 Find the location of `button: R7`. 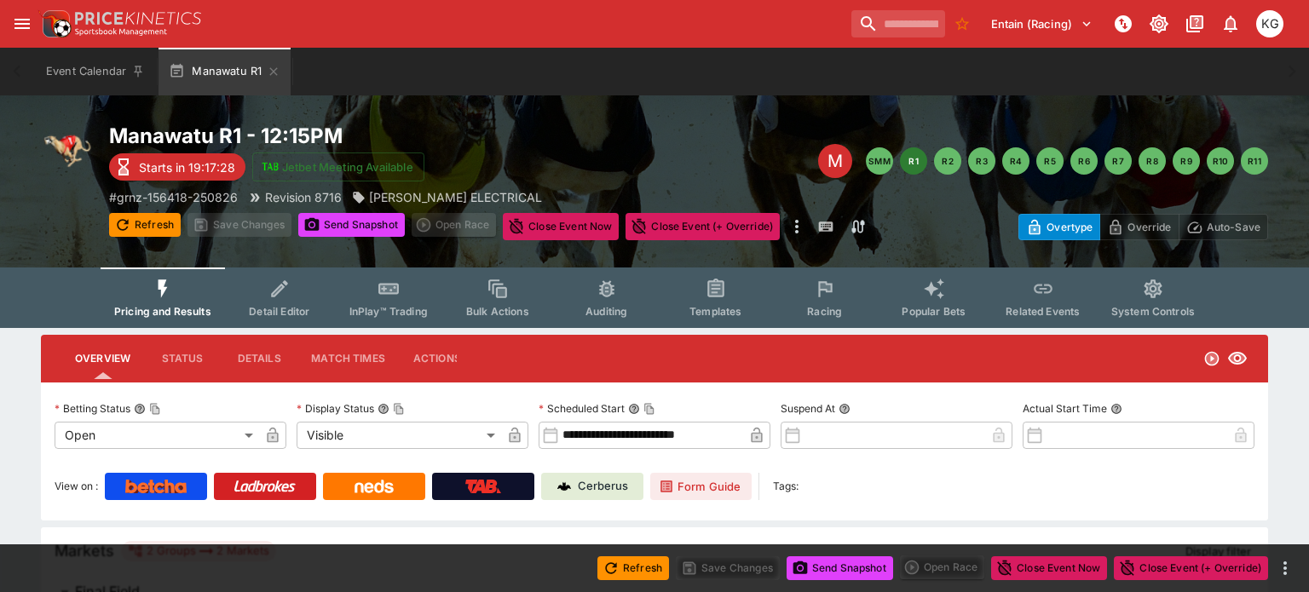

button: R7 is located at coordinates (1118, 161).